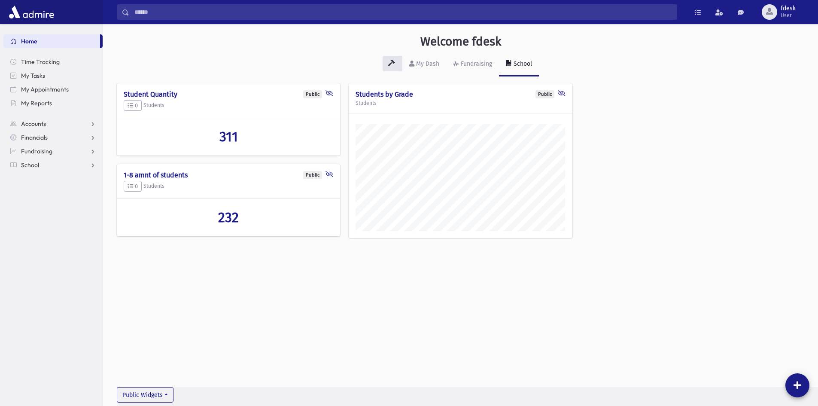 This screenshot has height=406, width=818. I want to click on a: My Tasks, so click(53, 76).